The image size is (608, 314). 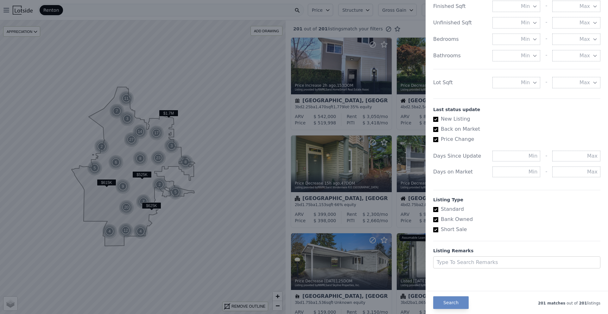 What do you see at coordinates (460, 172) in the screenshot?
I see `div: Days on Market` at bounding box center [460, 172].